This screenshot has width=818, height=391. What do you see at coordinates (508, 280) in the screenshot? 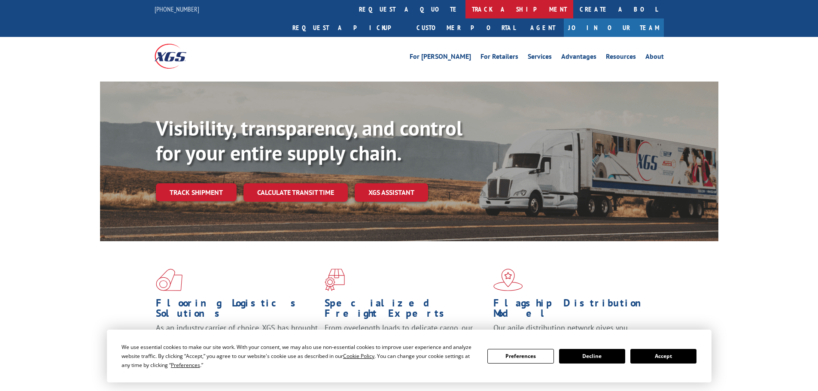
I see `img: xgs-icon-flagship-distribution-model-red` at bounding box center [508, 280].